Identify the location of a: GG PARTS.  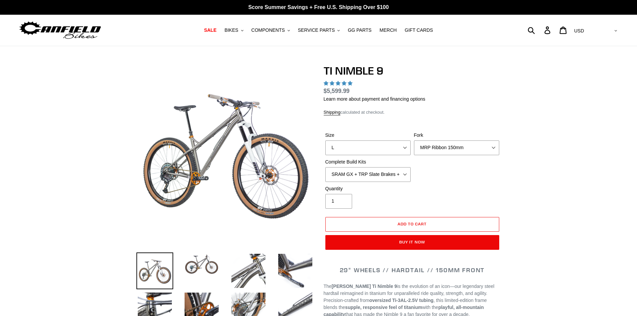
(359, 30).